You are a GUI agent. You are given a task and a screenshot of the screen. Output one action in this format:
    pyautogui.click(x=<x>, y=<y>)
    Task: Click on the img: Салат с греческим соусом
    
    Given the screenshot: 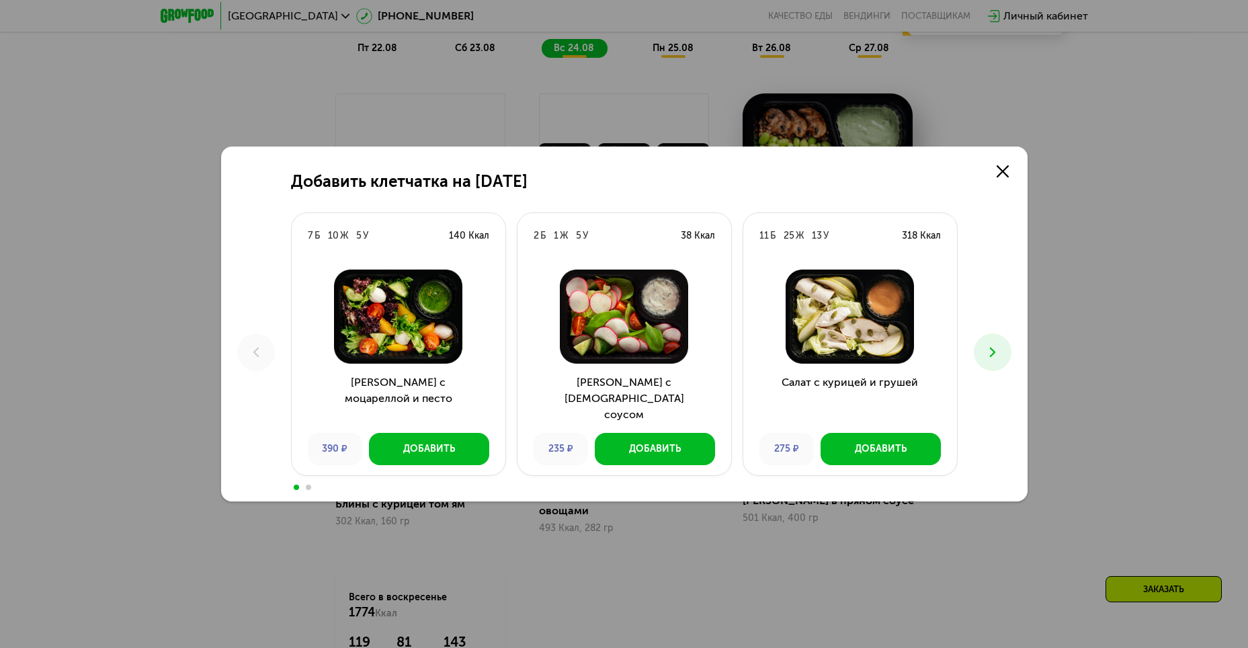 What is the action you would take?
    pyautogui.click(x=624, y=317)
    